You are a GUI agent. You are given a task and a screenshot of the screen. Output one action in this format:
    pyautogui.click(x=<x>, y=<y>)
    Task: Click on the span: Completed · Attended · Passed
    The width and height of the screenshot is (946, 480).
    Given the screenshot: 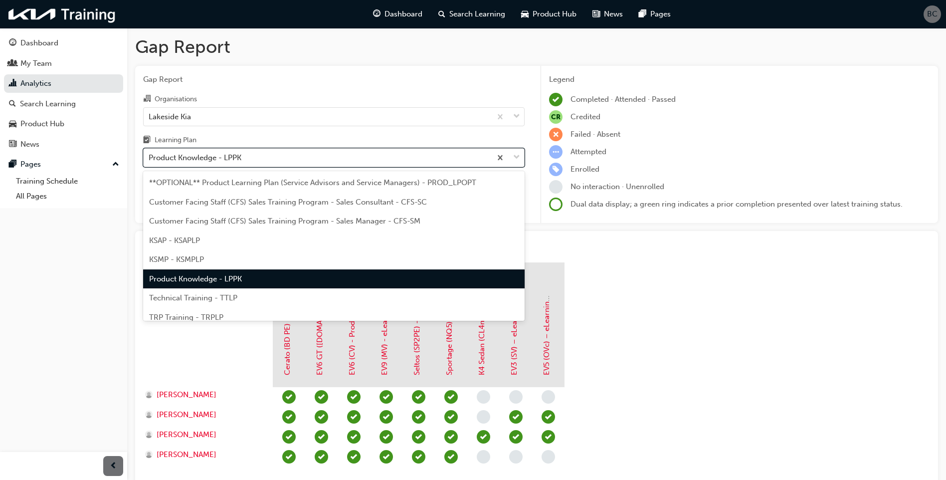 What is the action you would take?
    pyautogui.click(x=623, y=99)
    